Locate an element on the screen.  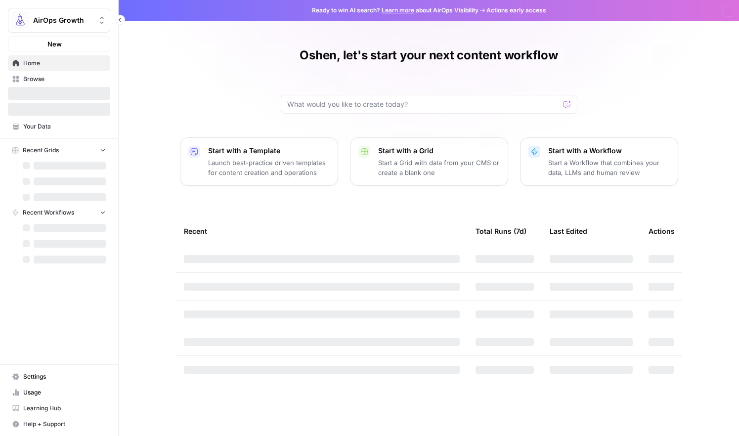
p: Launch best-practice driven templates for content creation and operations is located at coordinates (269, 168).